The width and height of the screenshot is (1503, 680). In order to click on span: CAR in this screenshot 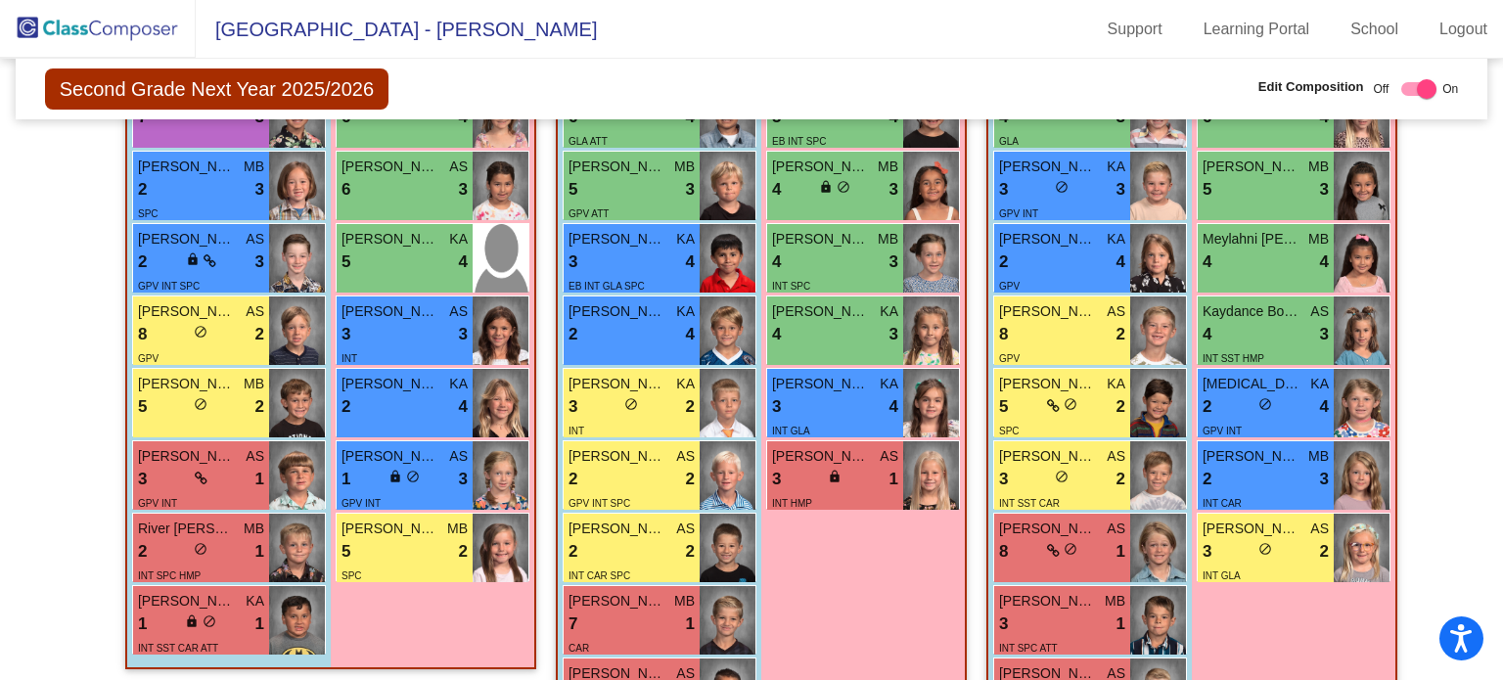, I will do `click(578, 648)`.